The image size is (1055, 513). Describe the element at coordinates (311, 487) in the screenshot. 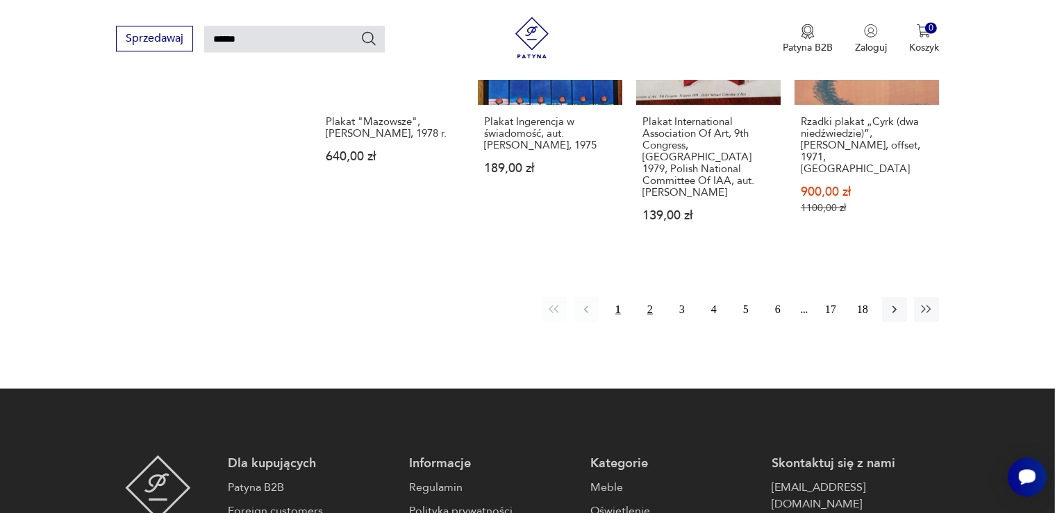

I see `a: Patyna B2B` at that location.